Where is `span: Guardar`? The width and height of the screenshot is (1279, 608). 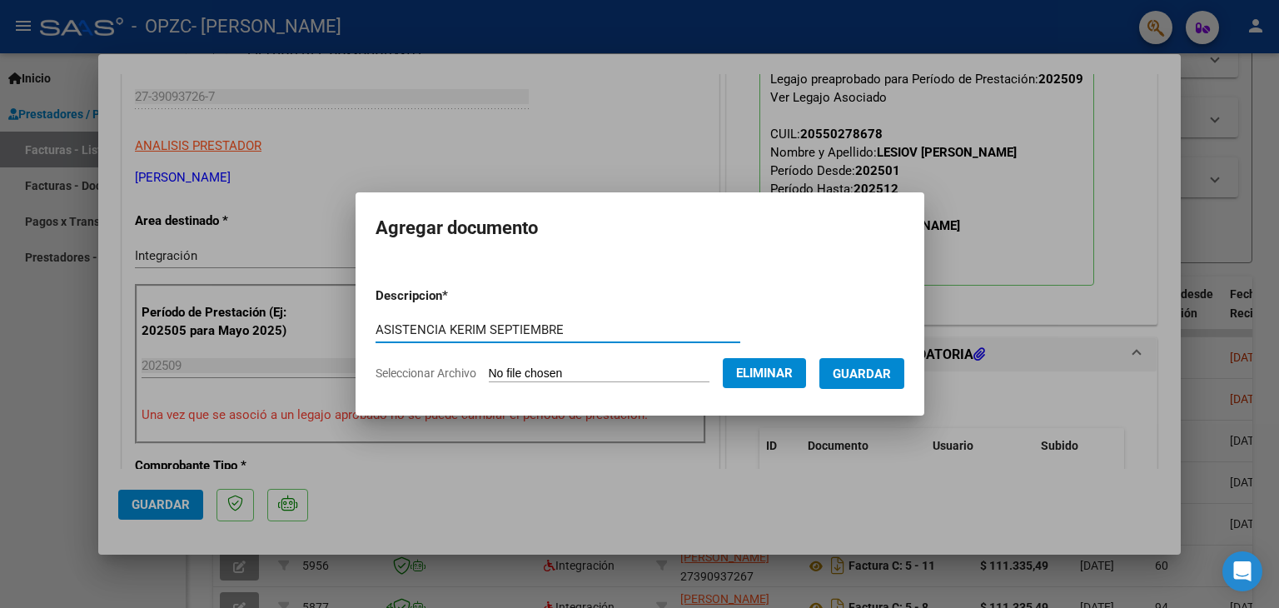 span: Guardar is located at coordinates (862, 374).